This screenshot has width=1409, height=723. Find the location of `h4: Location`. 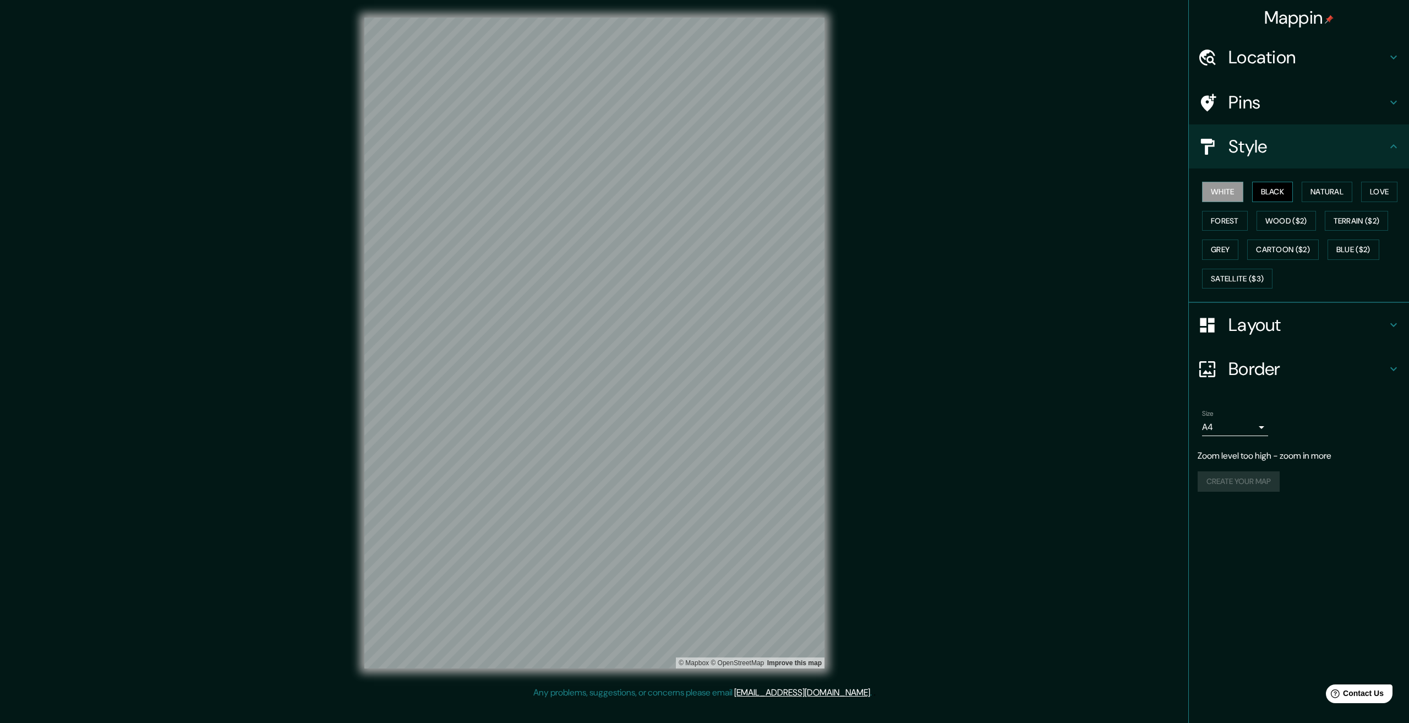

h4: Location is located at coordinates (1308, 57).